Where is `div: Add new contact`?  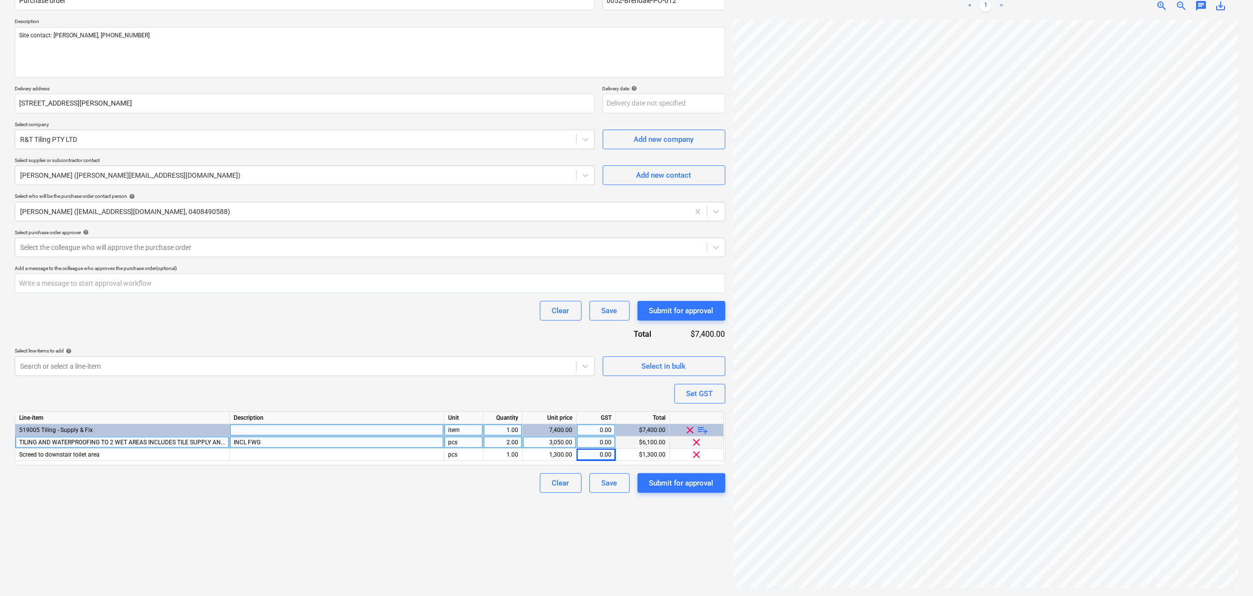
div: Add new contact is located at coordinates (664, 175).